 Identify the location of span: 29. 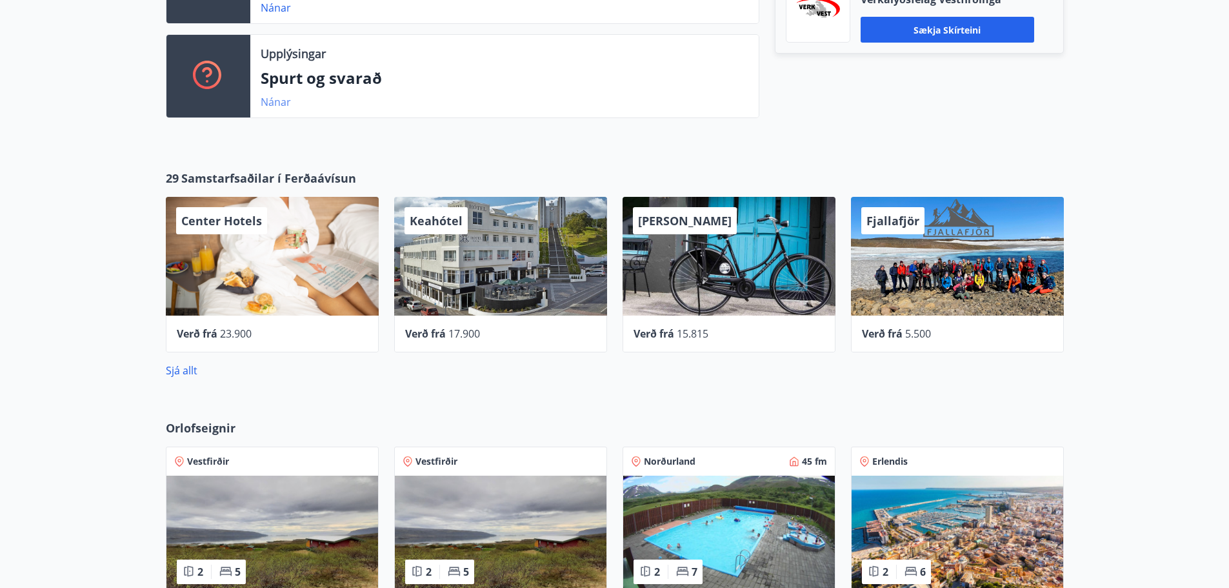
(172, 178).